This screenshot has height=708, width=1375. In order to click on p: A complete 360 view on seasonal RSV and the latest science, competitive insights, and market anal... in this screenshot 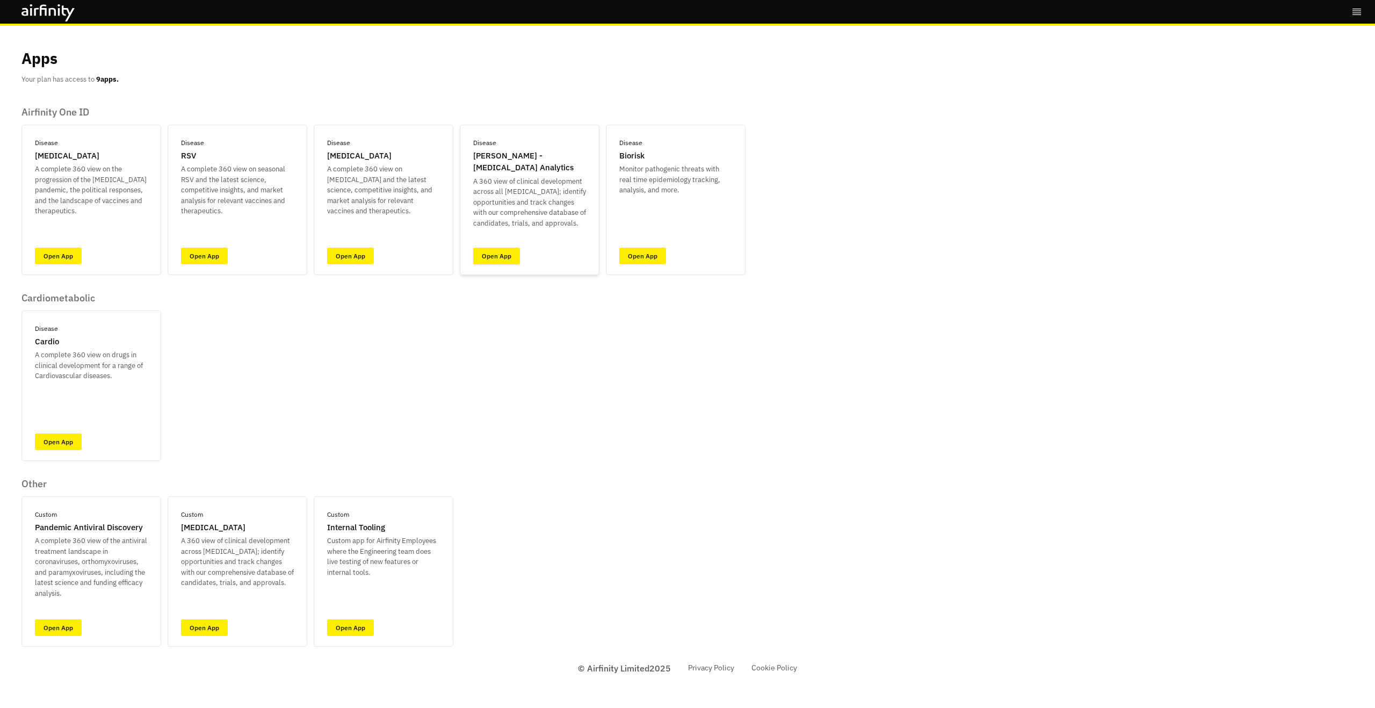, I will do `click(237, 190)`.